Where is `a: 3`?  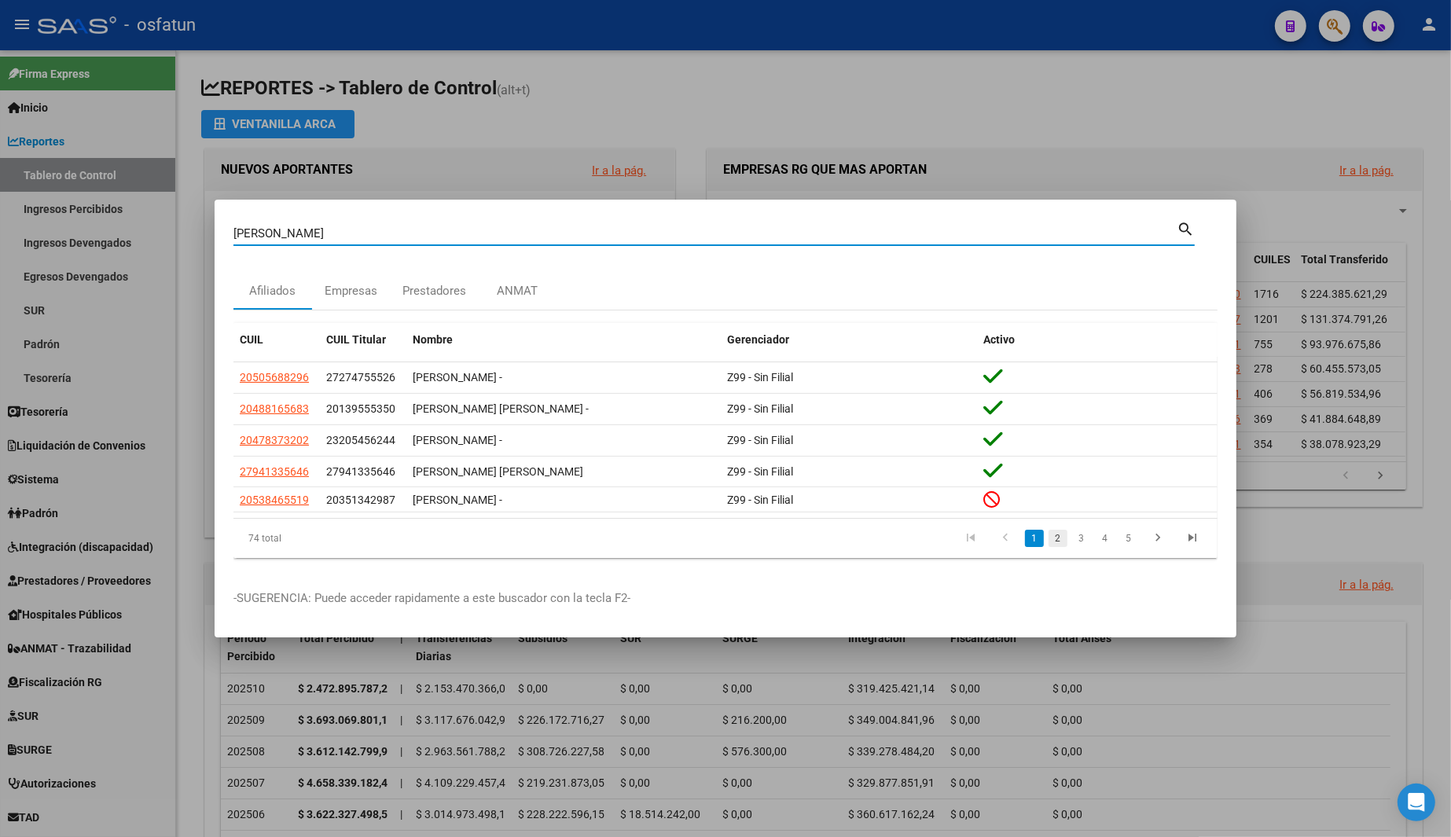 a: 3 is located at coordinates (1082, 538).